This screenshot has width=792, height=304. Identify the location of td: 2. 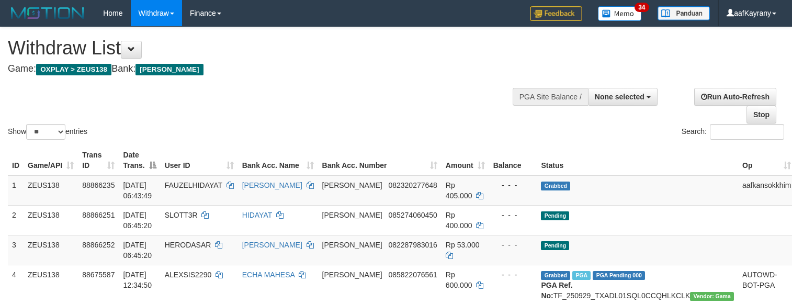
(16, 220).